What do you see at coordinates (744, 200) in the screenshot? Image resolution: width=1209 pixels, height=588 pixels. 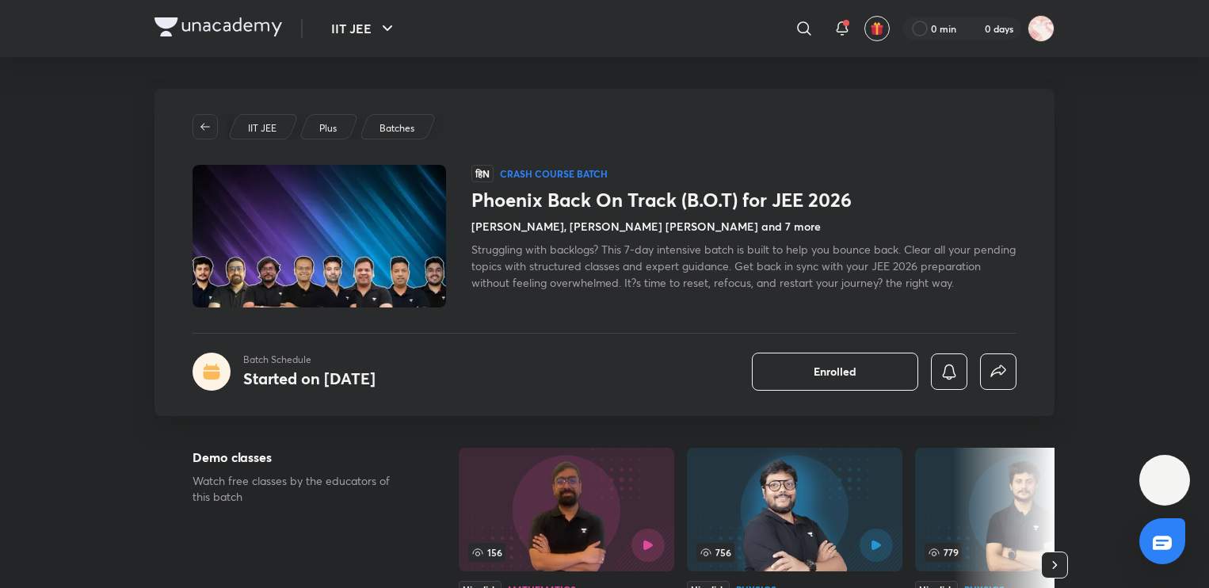 I see `h1: Phoenix Back On Track (B.O.T) for JEE 2026` at bounding box center [744, 200].